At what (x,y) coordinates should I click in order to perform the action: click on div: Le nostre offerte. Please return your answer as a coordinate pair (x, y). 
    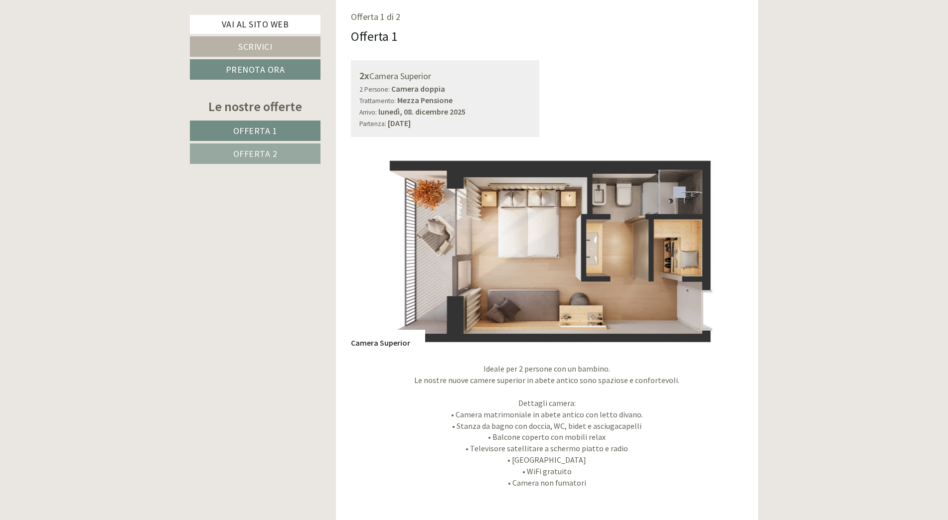
    Looking at the image, I should click on (255, 106).